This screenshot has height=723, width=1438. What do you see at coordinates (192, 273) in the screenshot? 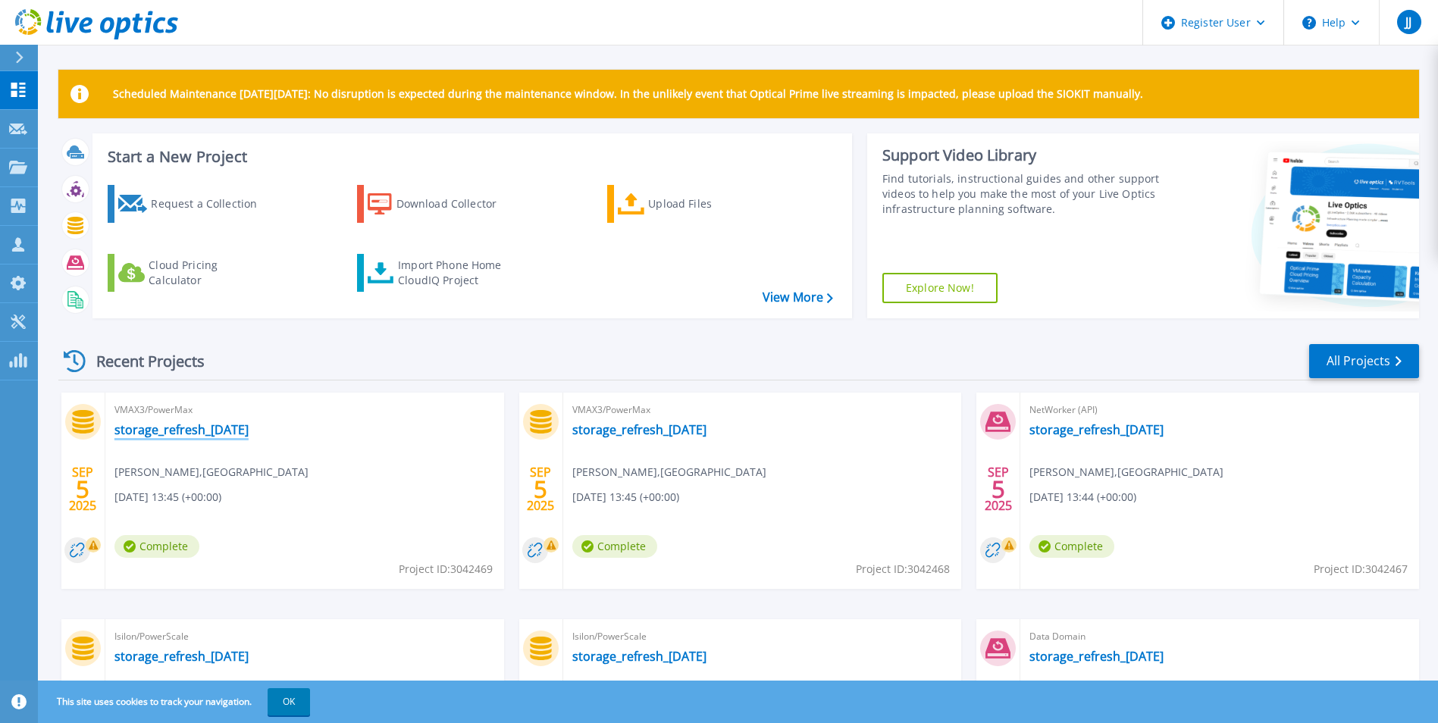
I see `a: Cloud Pricing Calculator` at bounding box center [192, 273].